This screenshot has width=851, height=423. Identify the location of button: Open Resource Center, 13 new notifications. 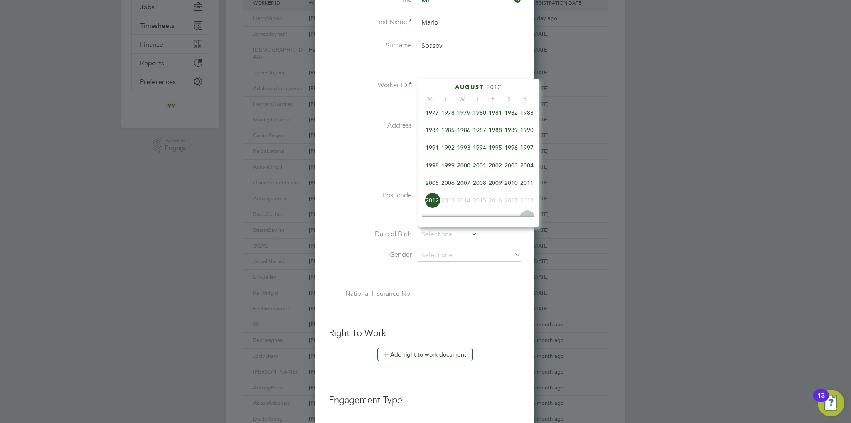
(831, 403).